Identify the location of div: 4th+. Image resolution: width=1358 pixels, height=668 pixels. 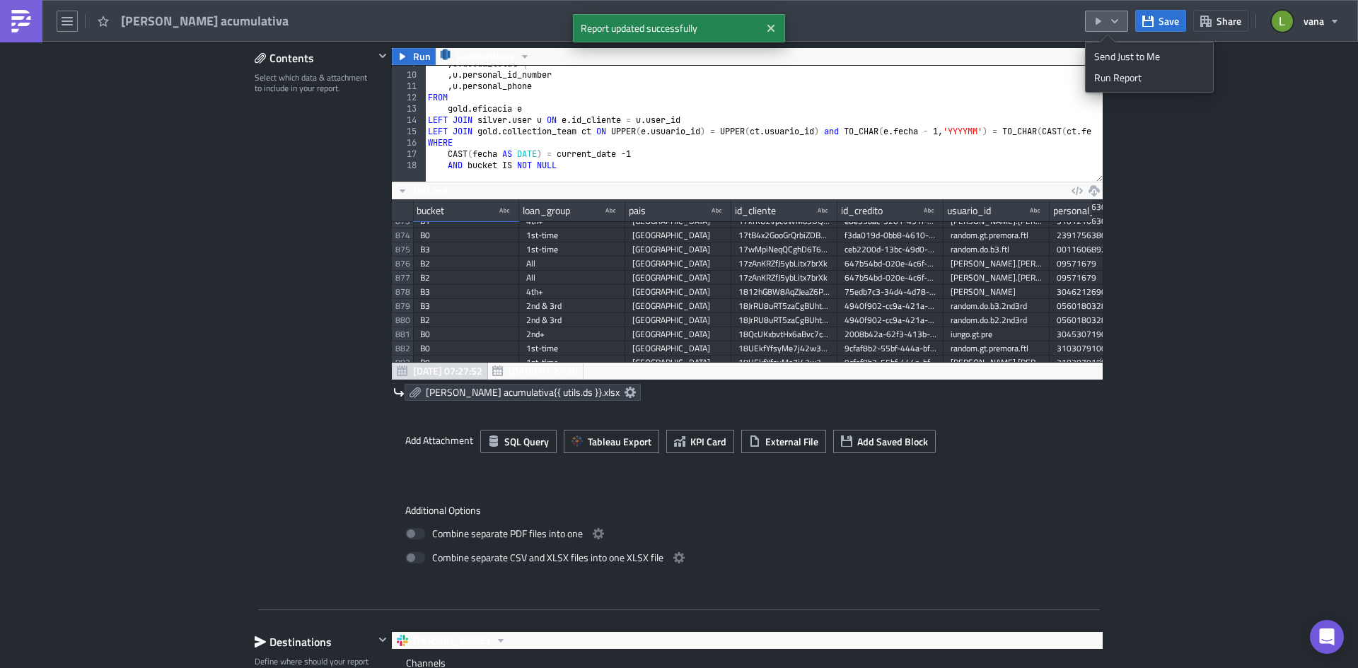
(572, 292).